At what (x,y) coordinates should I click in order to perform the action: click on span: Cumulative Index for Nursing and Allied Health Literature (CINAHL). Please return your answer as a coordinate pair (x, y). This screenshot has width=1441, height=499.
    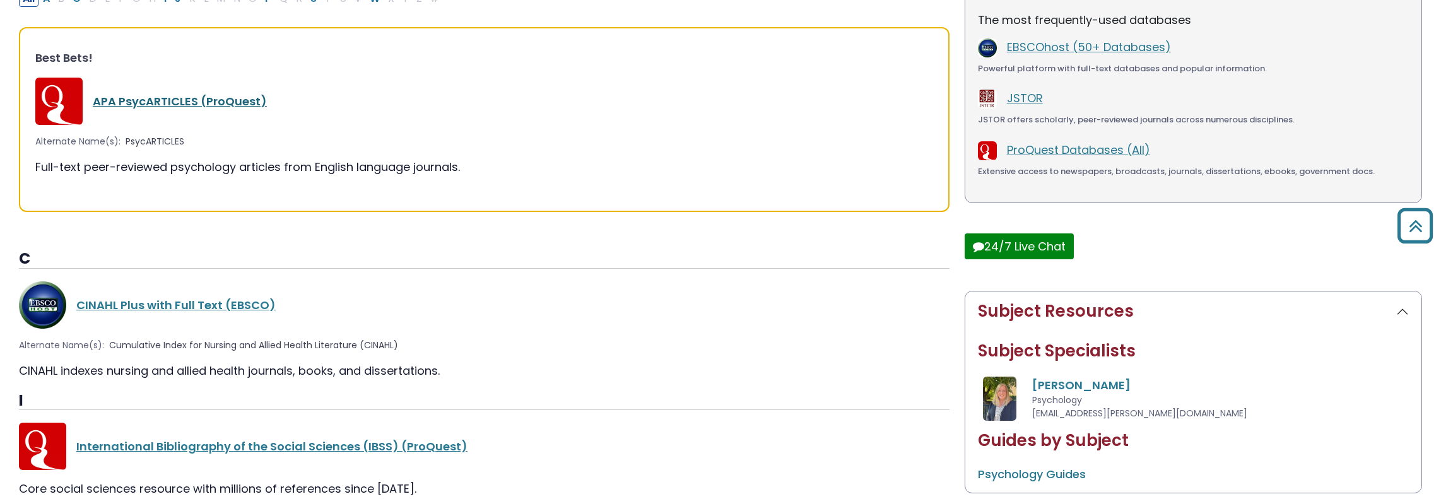
    Looking at the image, I should click on (254, 345).